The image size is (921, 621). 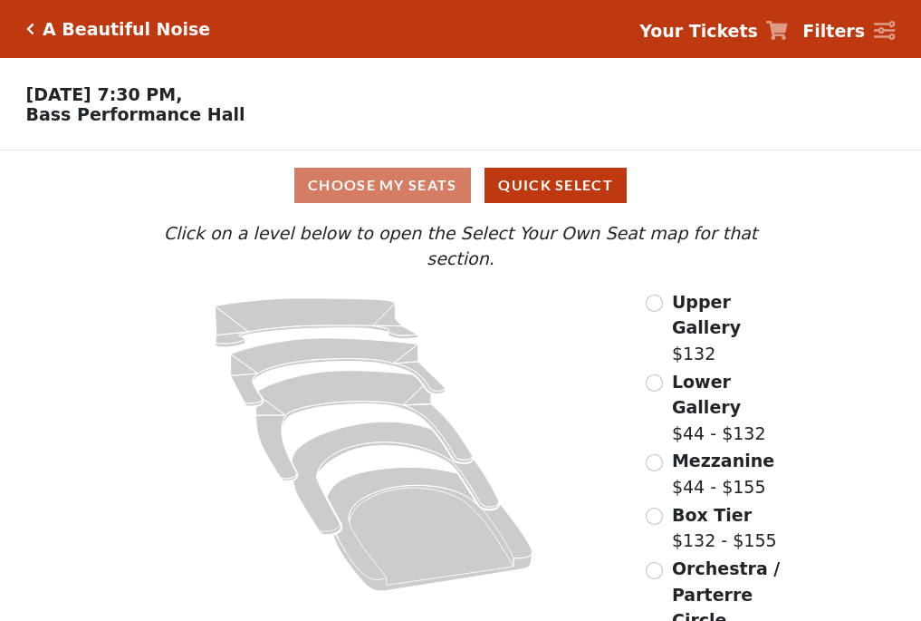 I want to click on strong: Filters, so click(x=833, y=31).